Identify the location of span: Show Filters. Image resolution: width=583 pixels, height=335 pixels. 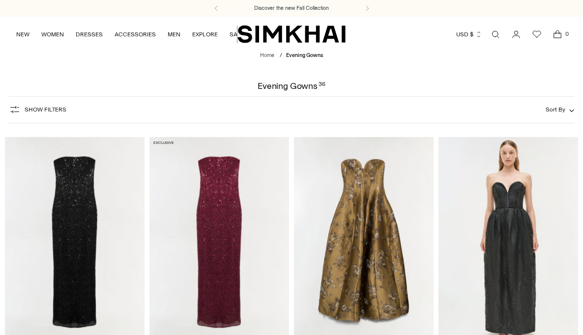
(45, 110).